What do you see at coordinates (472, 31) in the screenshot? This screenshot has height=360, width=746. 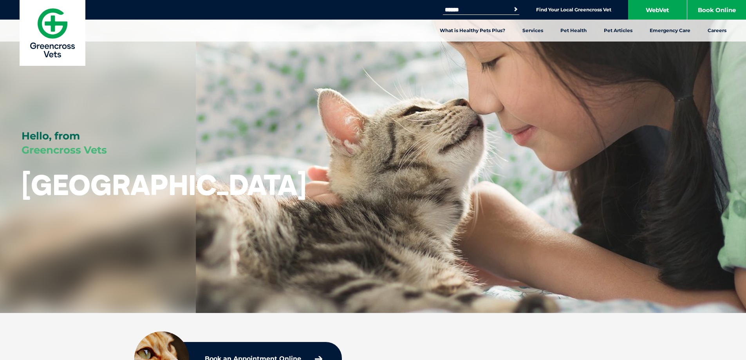 I see `a: What is Healthy Pets Plus?` at bounding box center [472, 31].